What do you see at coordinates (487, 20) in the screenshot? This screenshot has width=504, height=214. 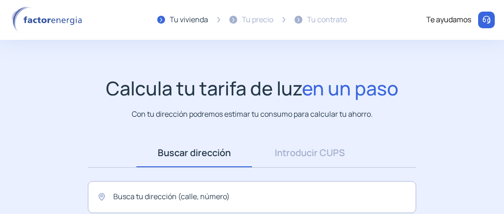 I see `img: llamar` at bounding box center [487, 20].